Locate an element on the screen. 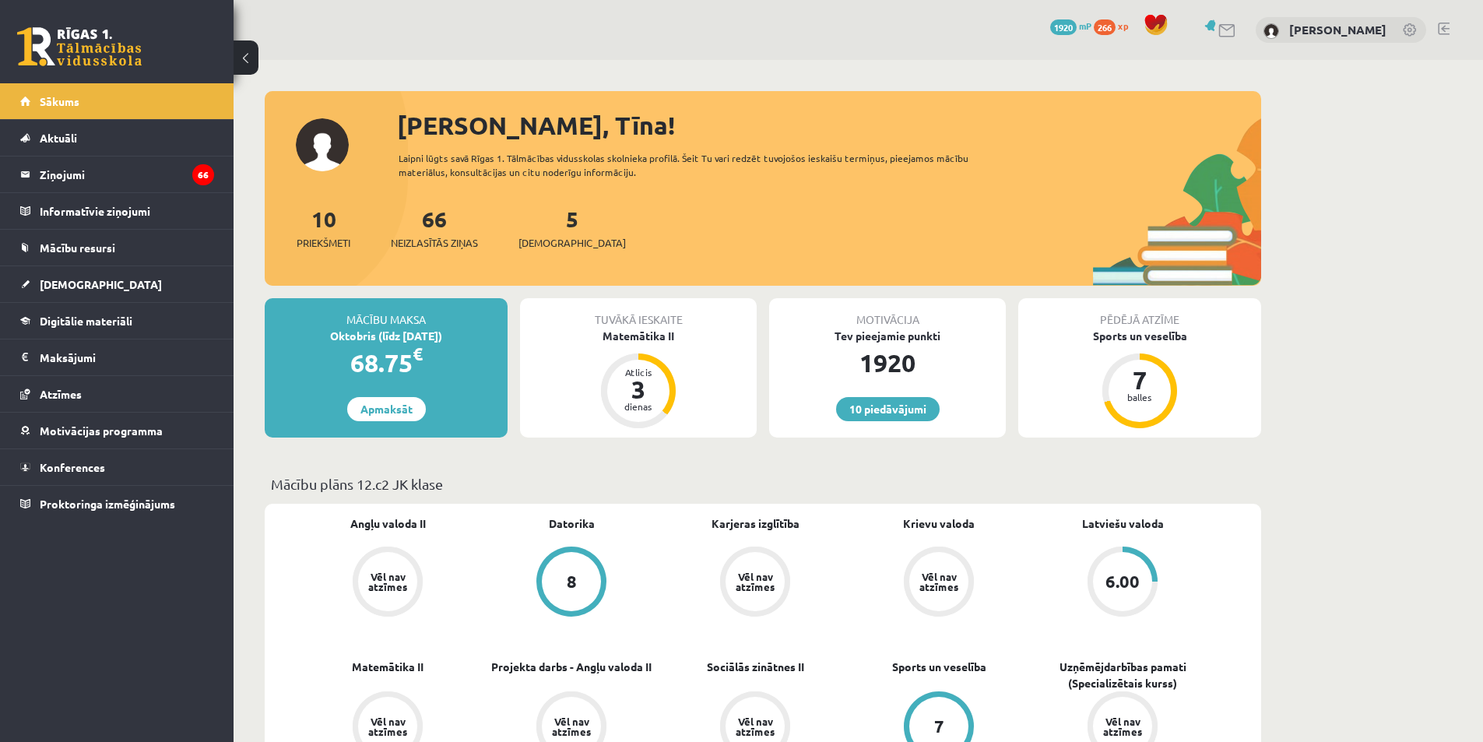  p: Mācību plāns 12.c2 JK klase is located at coordinates (763, 483).